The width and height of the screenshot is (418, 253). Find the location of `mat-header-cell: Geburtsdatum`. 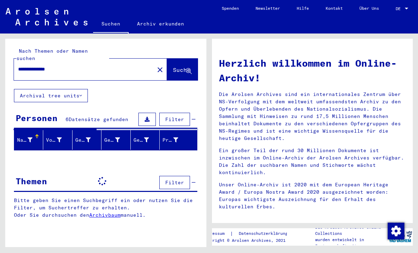

mat-header-cell: Geburtsdatum is located at coordinates (145, 140).